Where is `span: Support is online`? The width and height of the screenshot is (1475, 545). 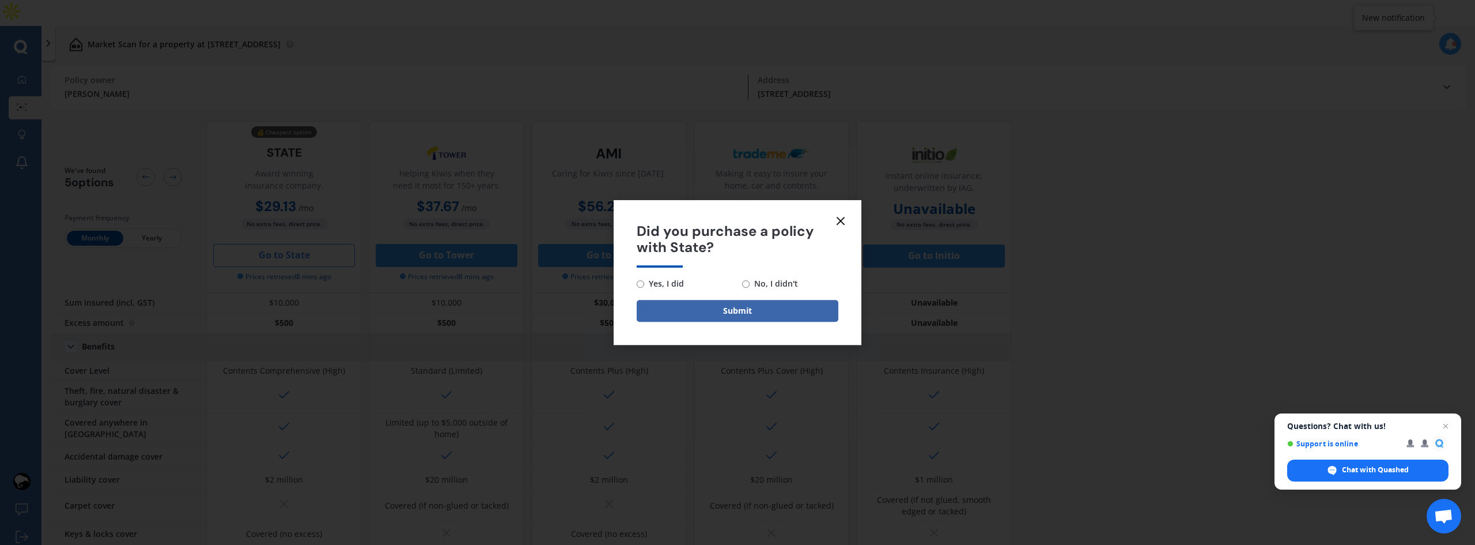 span: Support is online is located at coordinates (1343, 443).